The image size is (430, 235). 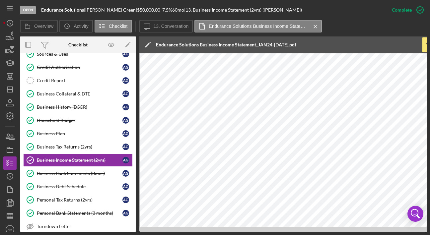 What do you see at coordinates (28, 10) in the screenshot?
I see `div: Open` at bounding box center [28, 10].